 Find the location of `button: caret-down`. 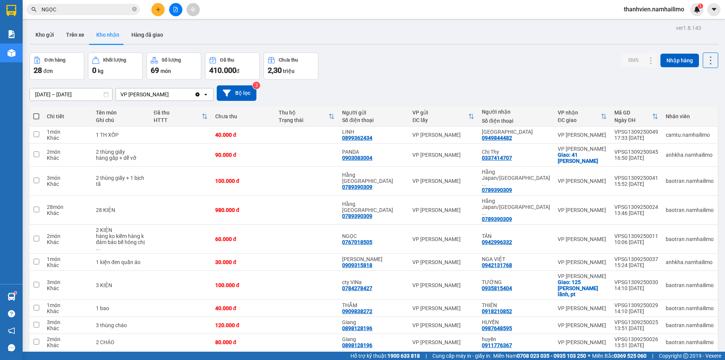

button: caret-down is located at coordinates (714, 9).